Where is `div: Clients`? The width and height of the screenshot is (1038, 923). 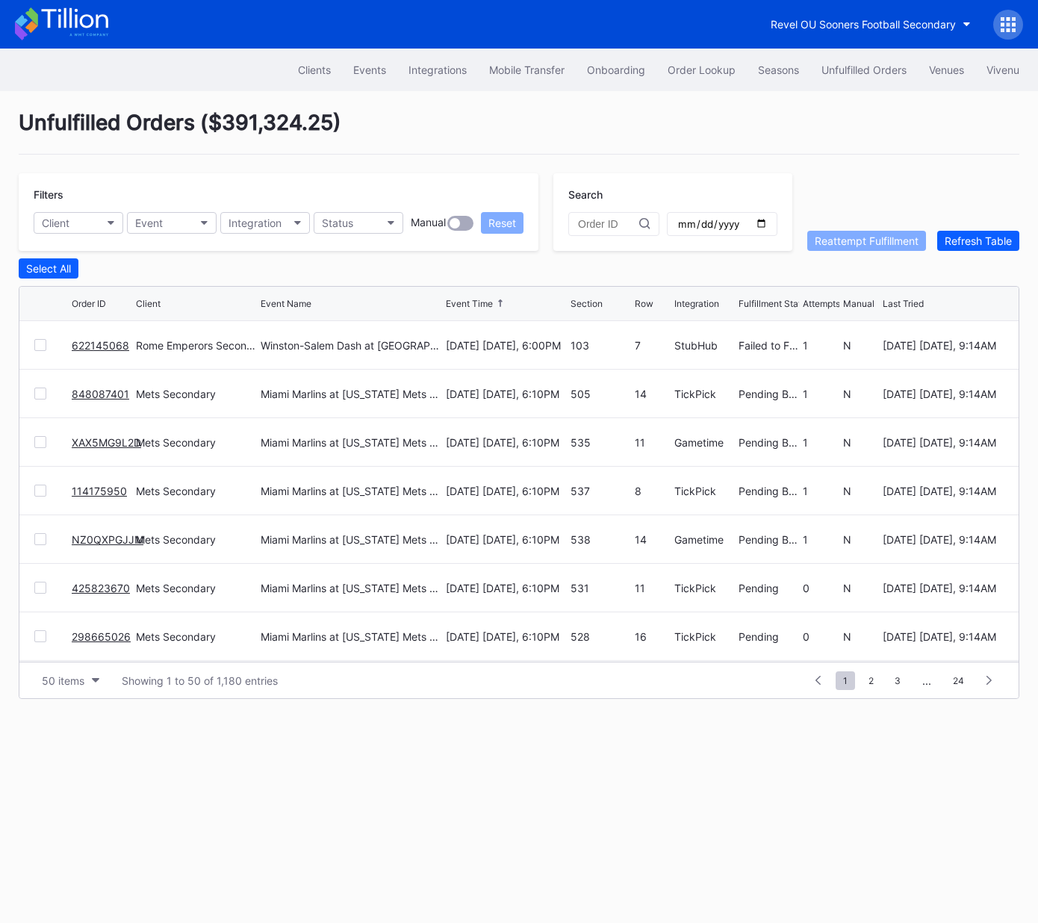
div: Clients is located at coordinates (314, 69).